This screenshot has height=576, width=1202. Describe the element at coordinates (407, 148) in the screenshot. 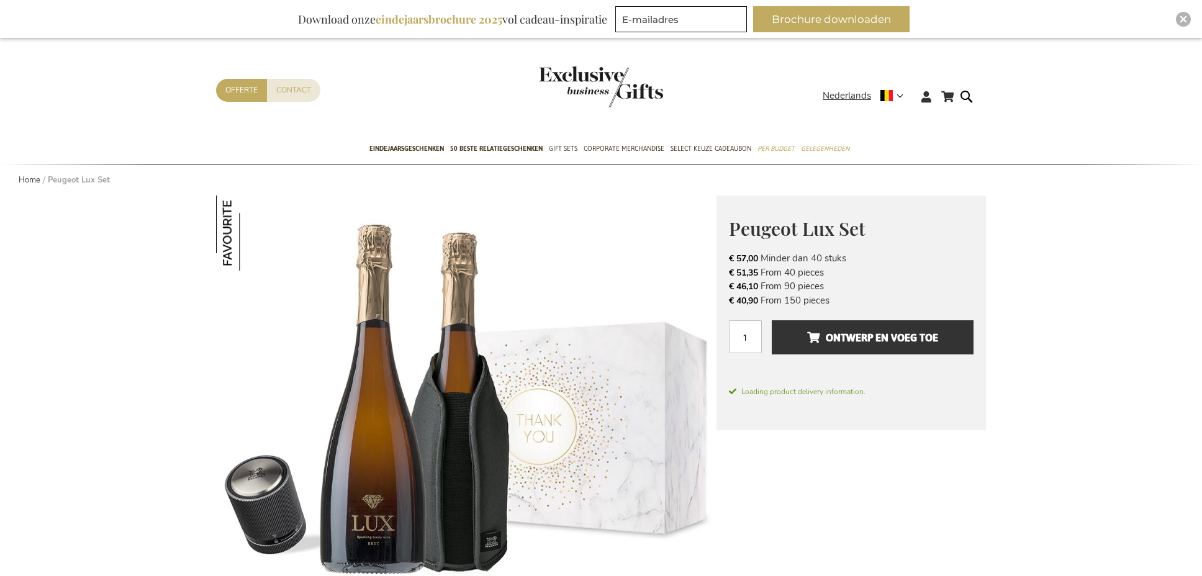

I see `span: Eindejaarsgeschenken` at that location.